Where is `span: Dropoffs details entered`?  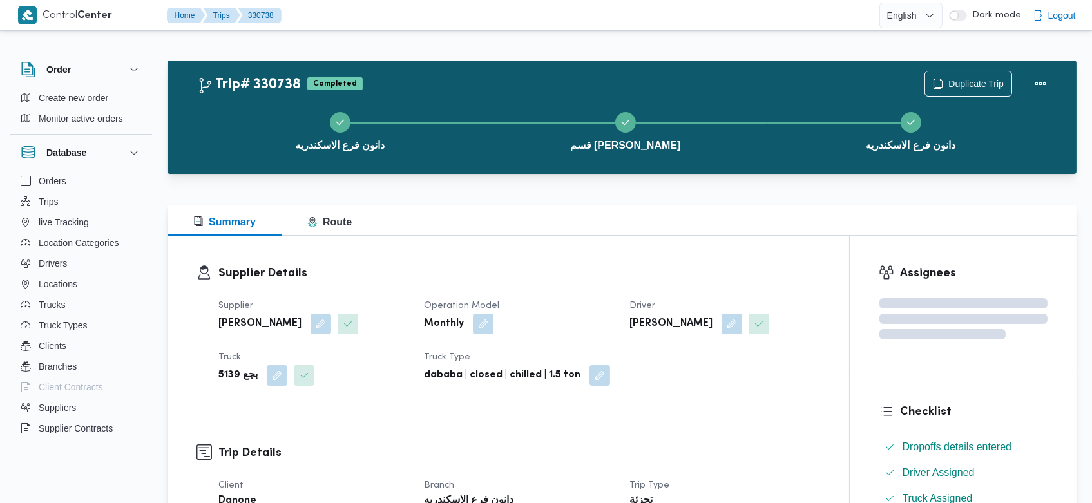
span: Dropoffs details entered is located at coordinates (958, 447).